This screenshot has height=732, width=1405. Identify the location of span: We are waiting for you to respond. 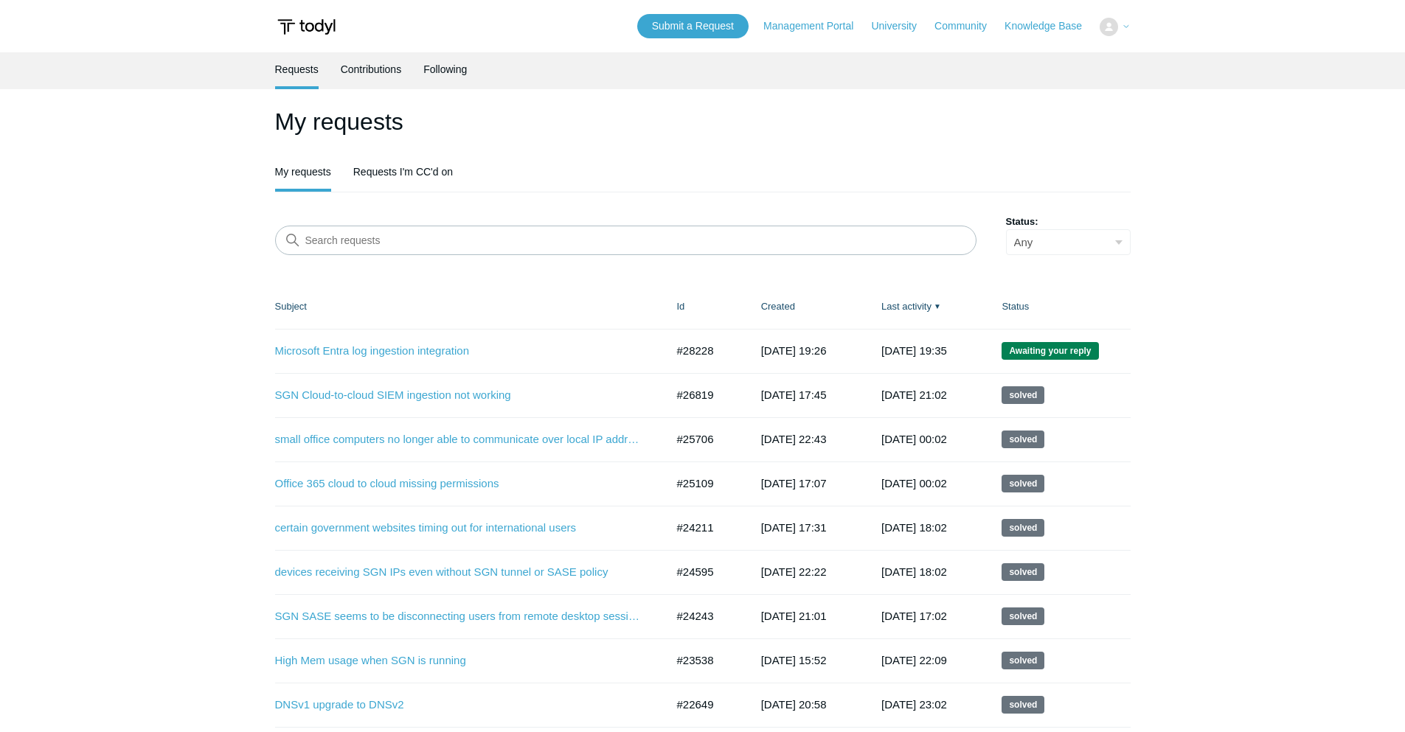
(1050, 351).